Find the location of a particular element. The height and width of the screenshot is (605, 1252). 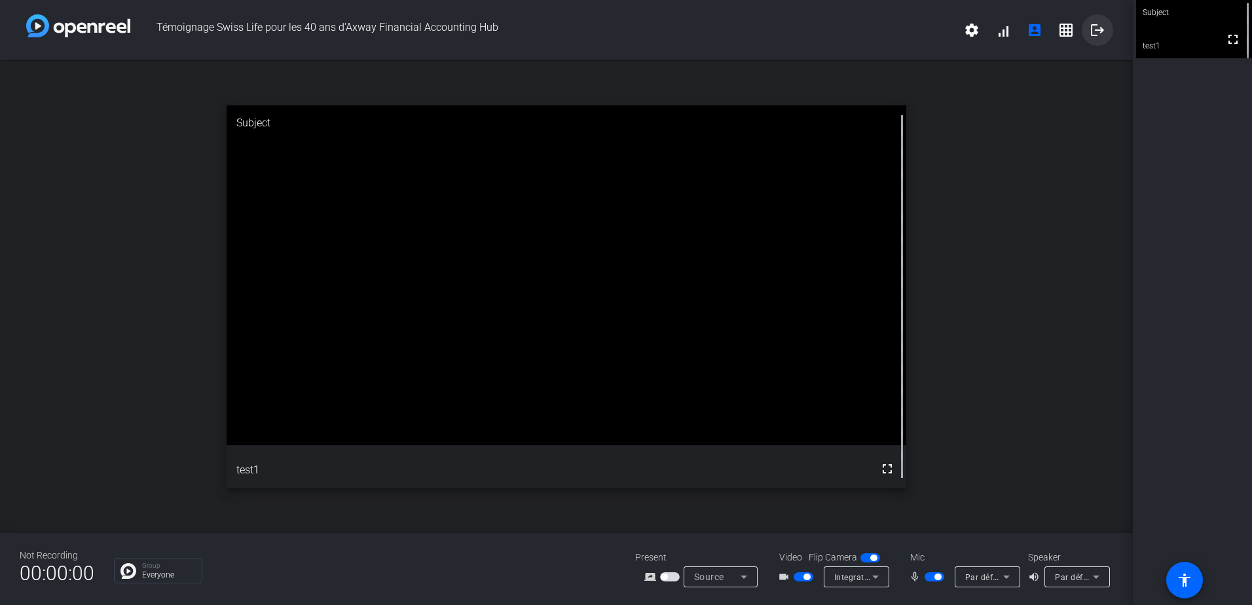

button: signal_cellular_alt is located at coordinates (1003, 30).